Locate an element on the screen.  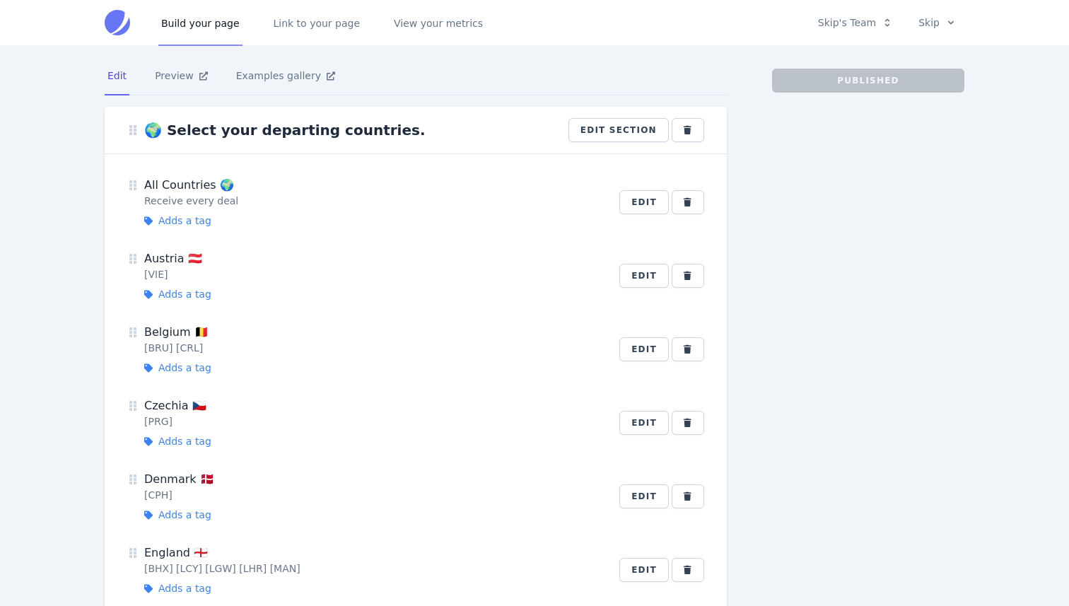
div: Belgium 🇧🇪 is located at coordinates (373, 332).